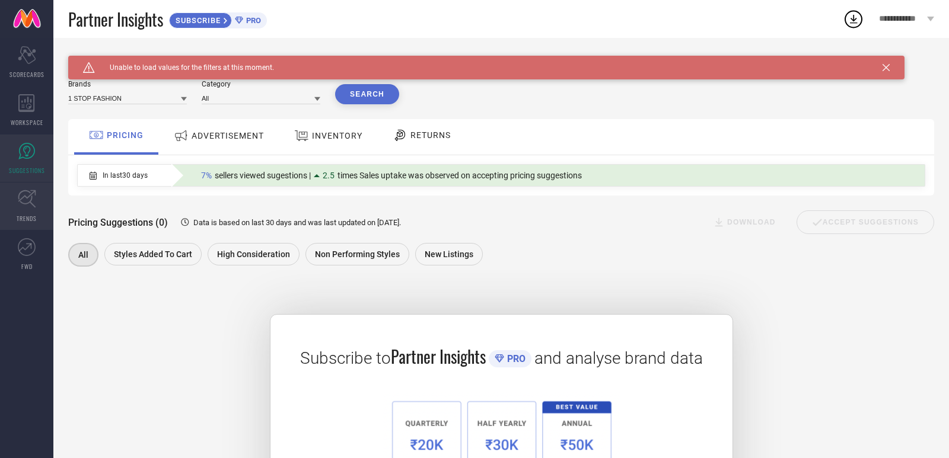 The width and height of the screenshot is (949, 458). I want to click on span: Pricing Suggestions (0), so click(118, 222).